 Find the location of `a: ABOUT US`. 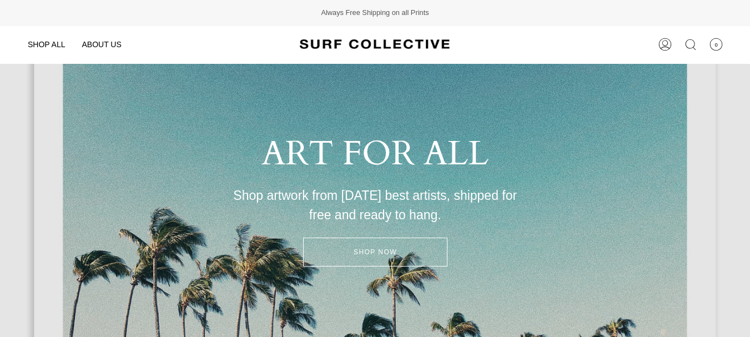

a: ABOUT US is located at coordinates (101, 44).